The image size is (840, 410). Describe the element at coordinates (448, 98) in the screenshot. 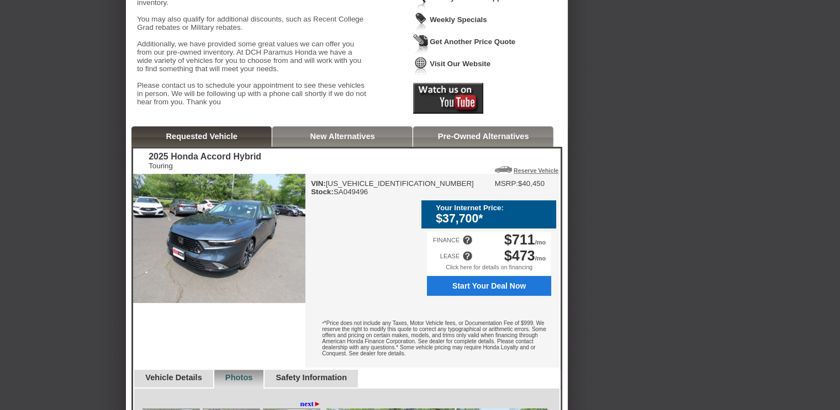

I see `img: Icon_Youtube2.png` at that location.